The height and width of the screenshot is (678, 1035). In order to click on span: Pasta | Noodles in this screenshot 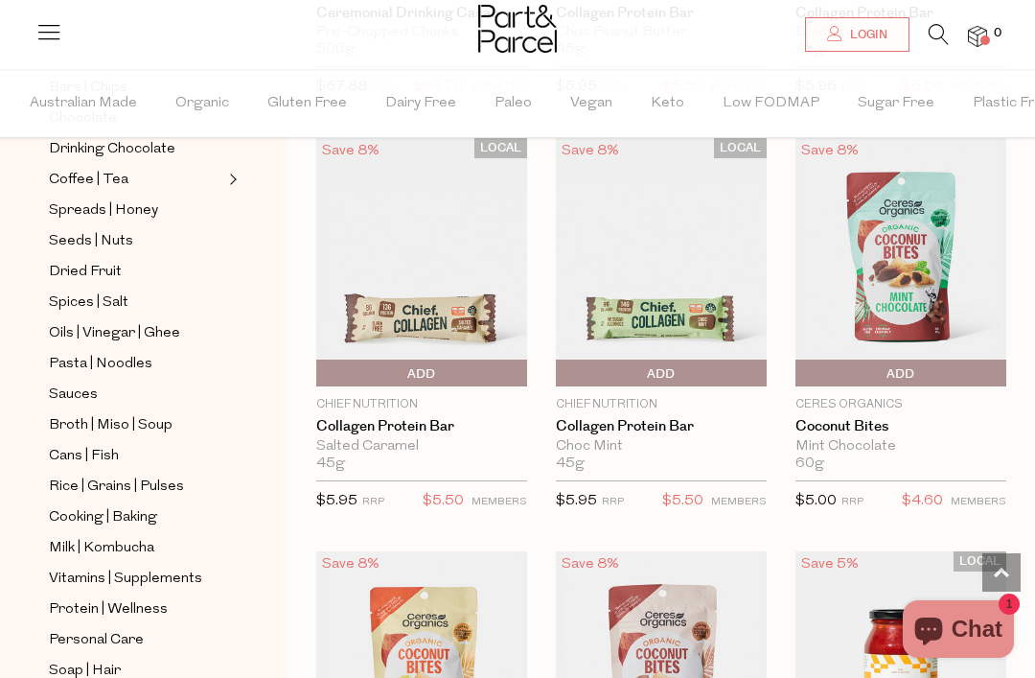, I will do `click(101, 364)`.